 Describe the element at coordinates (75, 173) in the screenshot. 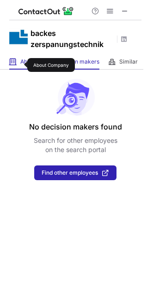

I see `button: Find other employees` at that location.